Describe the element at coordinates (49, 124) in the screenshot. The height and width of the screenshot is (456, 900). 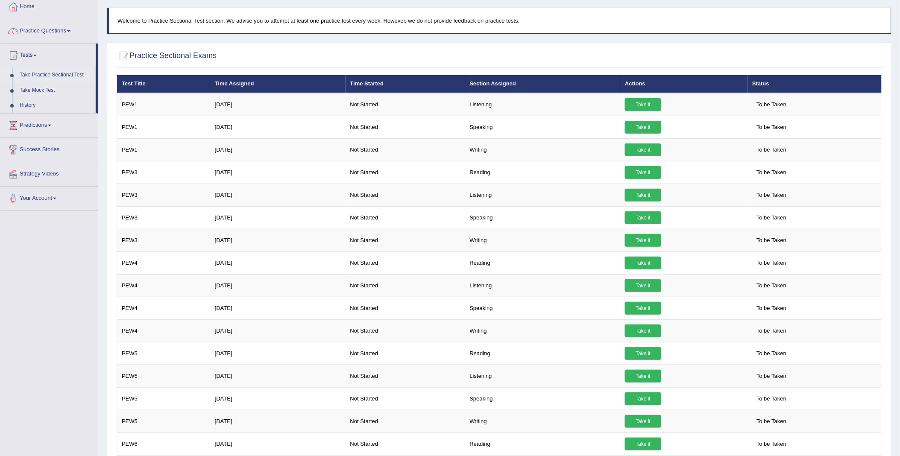
I see `a: Predictions` at that location.